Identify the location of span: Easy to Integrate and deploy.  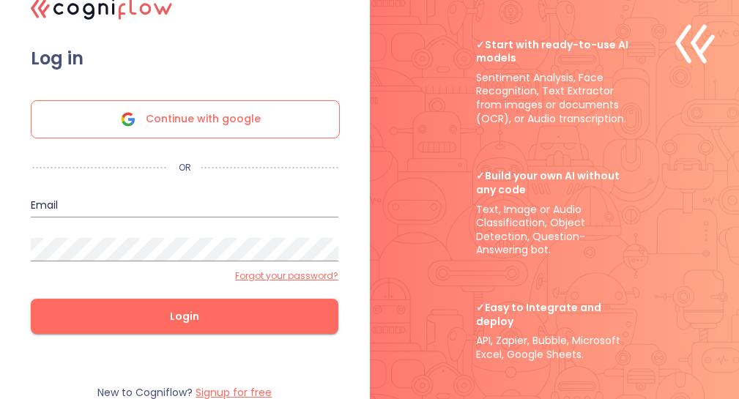
(554, 314).